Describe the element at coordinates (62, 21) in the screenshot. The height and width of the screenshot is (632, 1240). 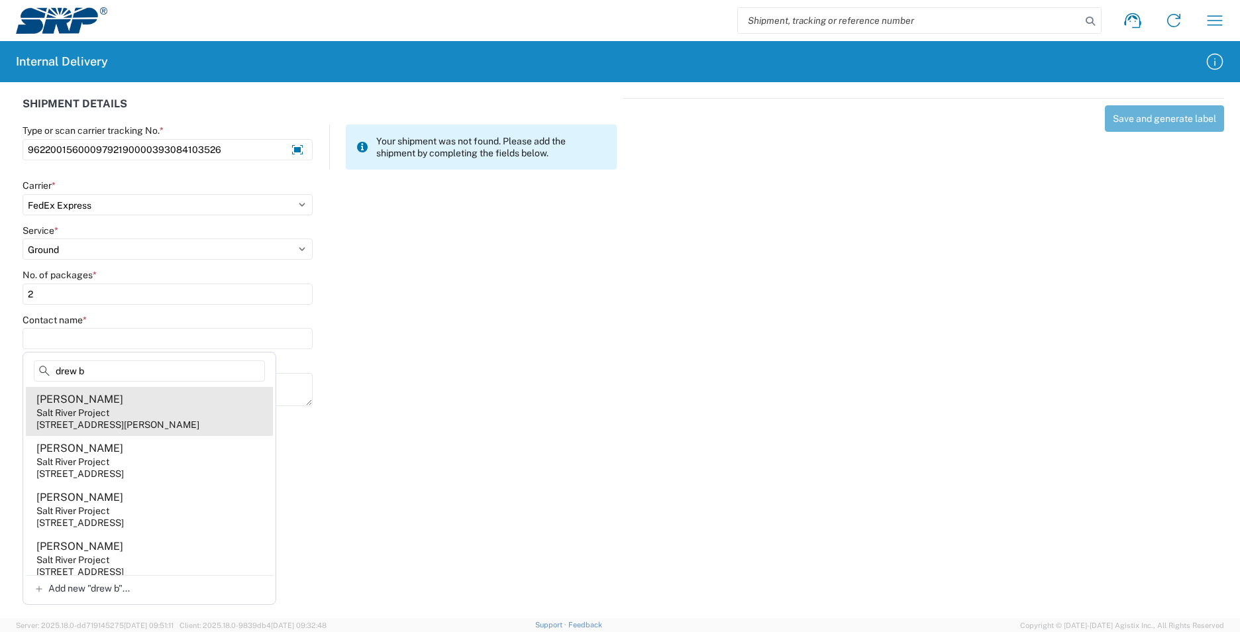
I see `img: srp` at that location.